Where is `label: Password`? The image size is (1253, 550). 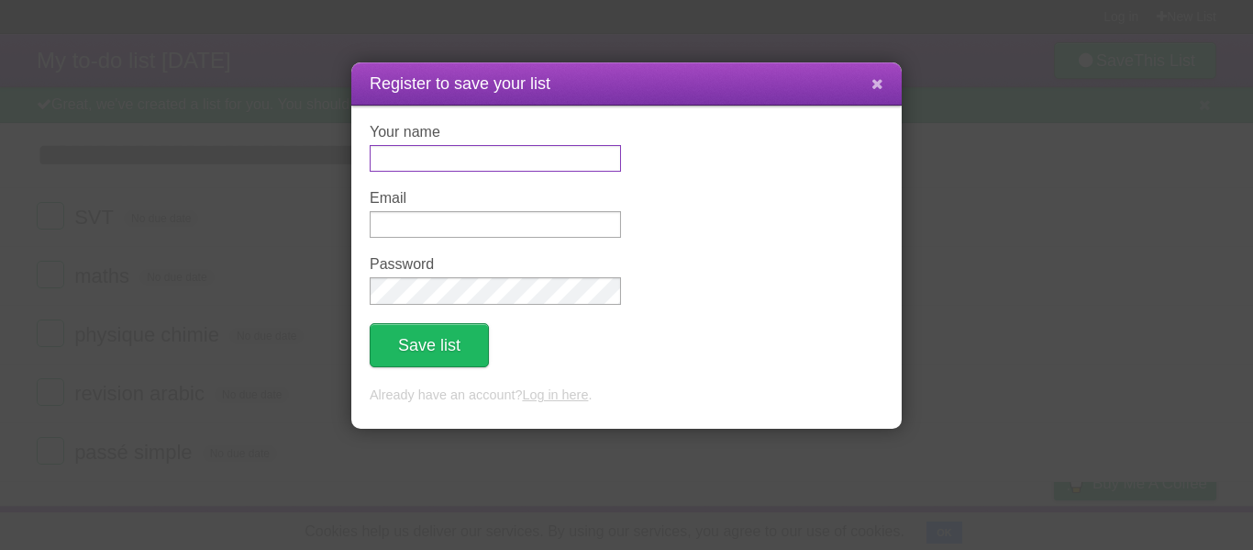 label: Password is located at coordinates (495, 264).